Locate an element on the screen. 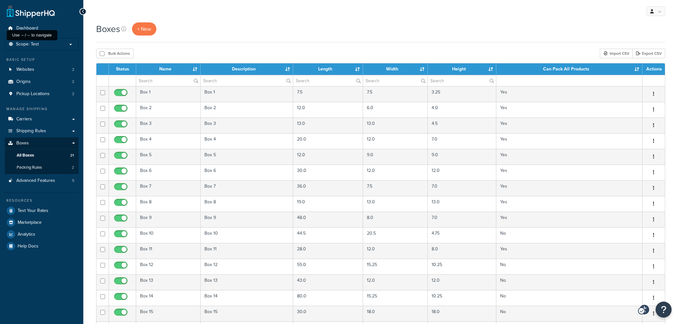 The width and height of the screenshot is (678, 324). td: 36.0 is located at coordinates (328, 188).